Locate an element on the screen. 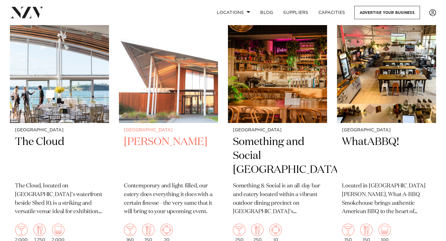 This screenshot has width=446, height=241. a: SUPPLIERS is located at coordinates (295, 12).